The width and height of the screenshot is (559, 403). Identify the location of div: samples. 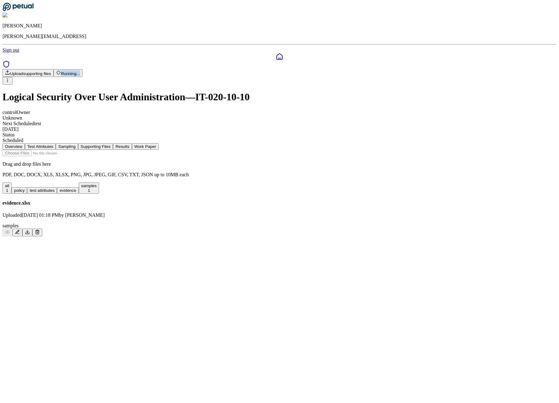
(280, 226).